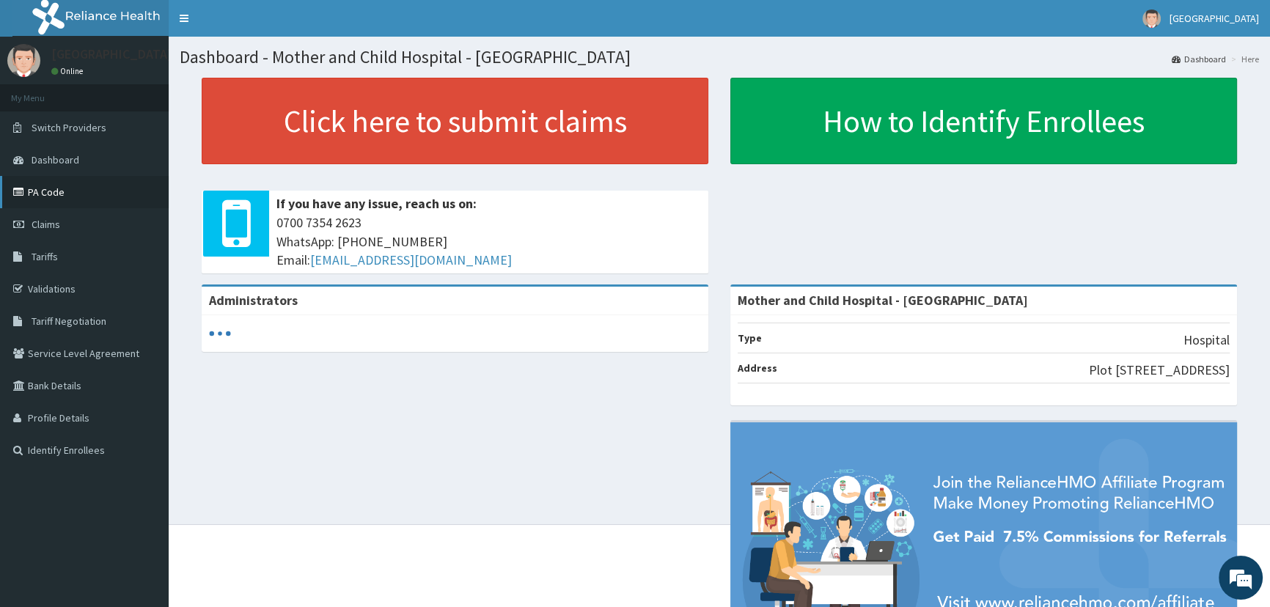 The height and width of the screenshot is (607, 1270). I want to click on a: Click here to submit claims, so click(454, 121).